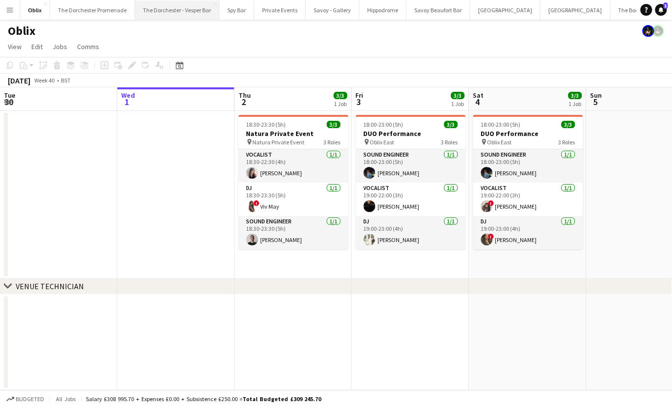 The width and height of the screenshot is (672, 407). What do you see at coordinates (244, 102) in the screenshot?
I see `span: 2` at bounding box center [244, 102].